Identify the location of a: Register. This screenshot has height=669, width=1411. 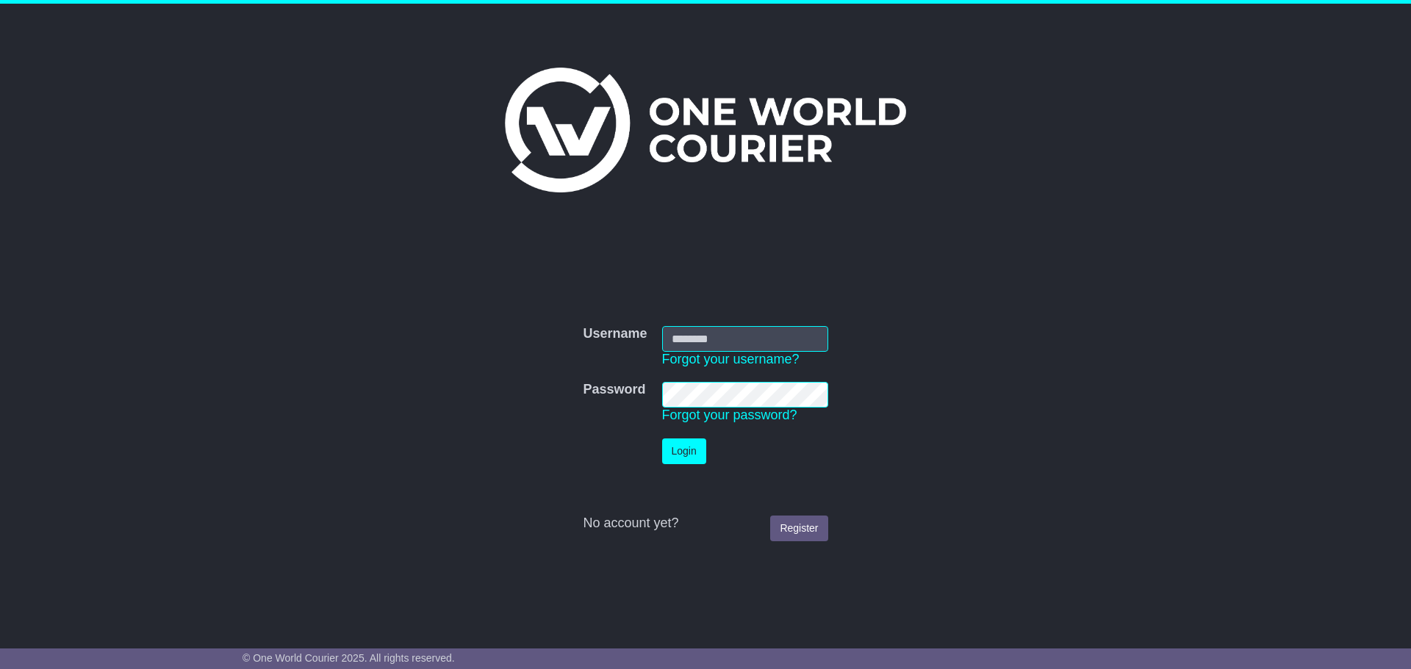
(799, 528).